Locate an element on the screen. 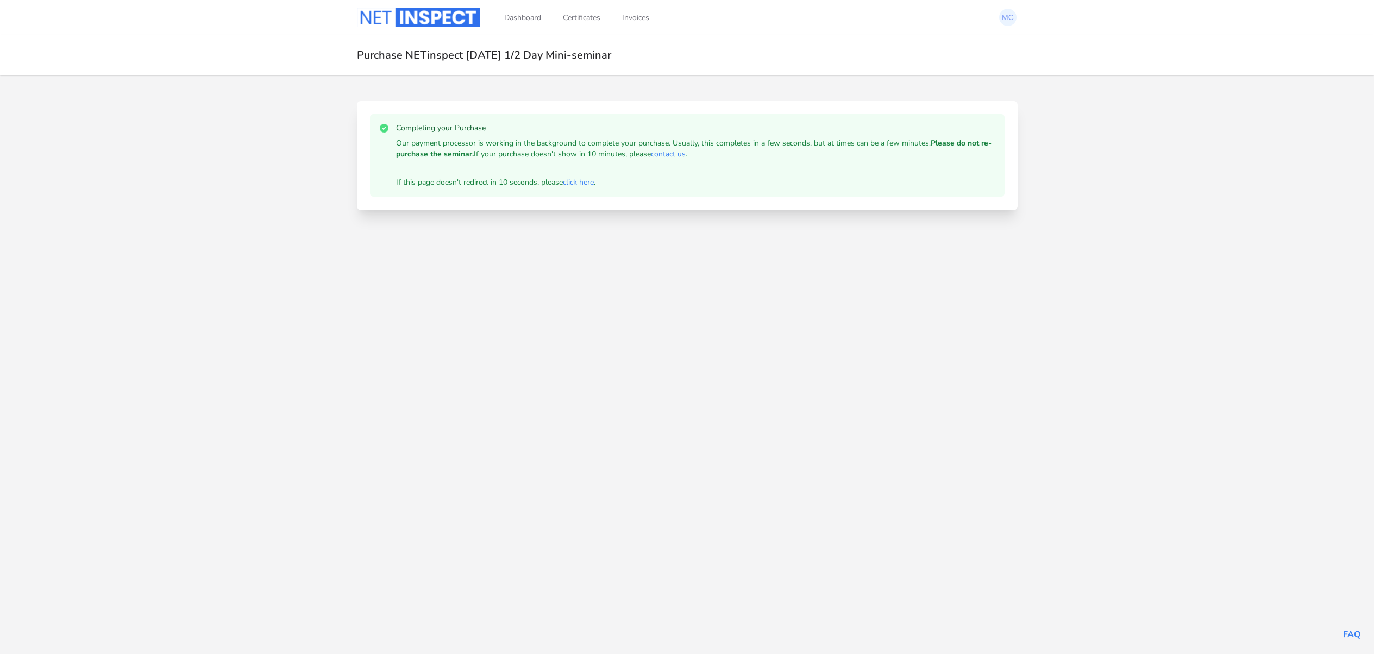  p: If this page doesn't redirect in 10 seconds, please . is located at coordinates (696, 183).